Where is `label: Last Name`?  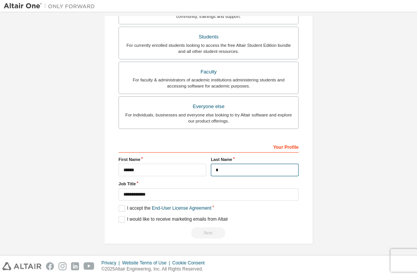
label: Last Name is located at coordinates (255, 159).